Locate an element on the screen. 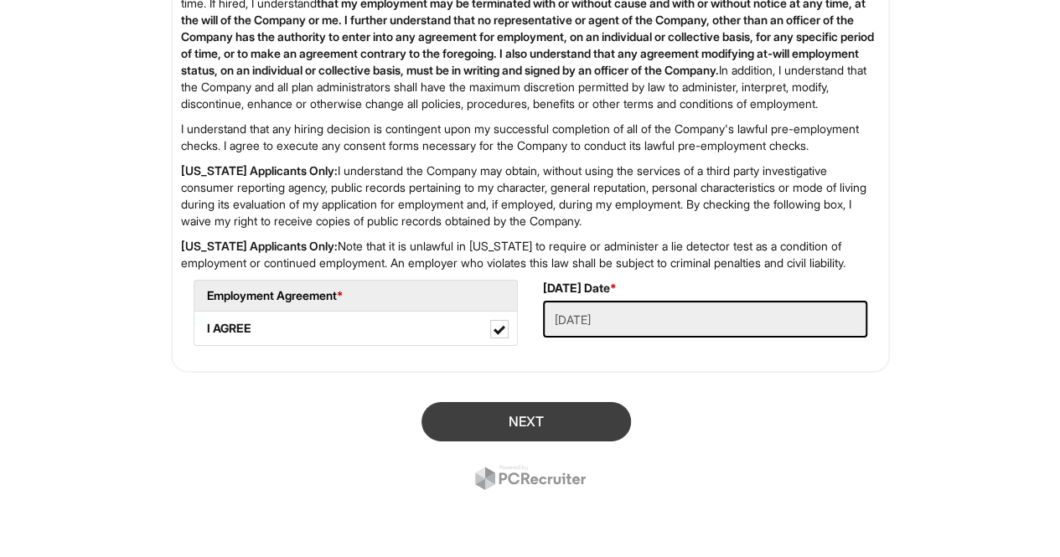  button: Next is located at coordinates (526, 422).